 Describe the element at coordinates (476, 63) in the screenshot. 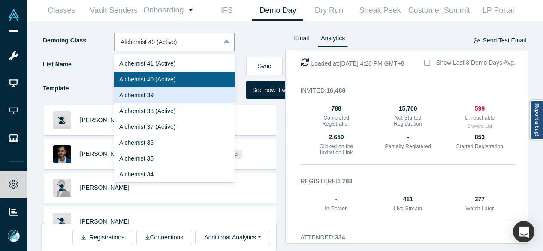

I see `div: Show Last 3 Demo Days Avg.` at that location.